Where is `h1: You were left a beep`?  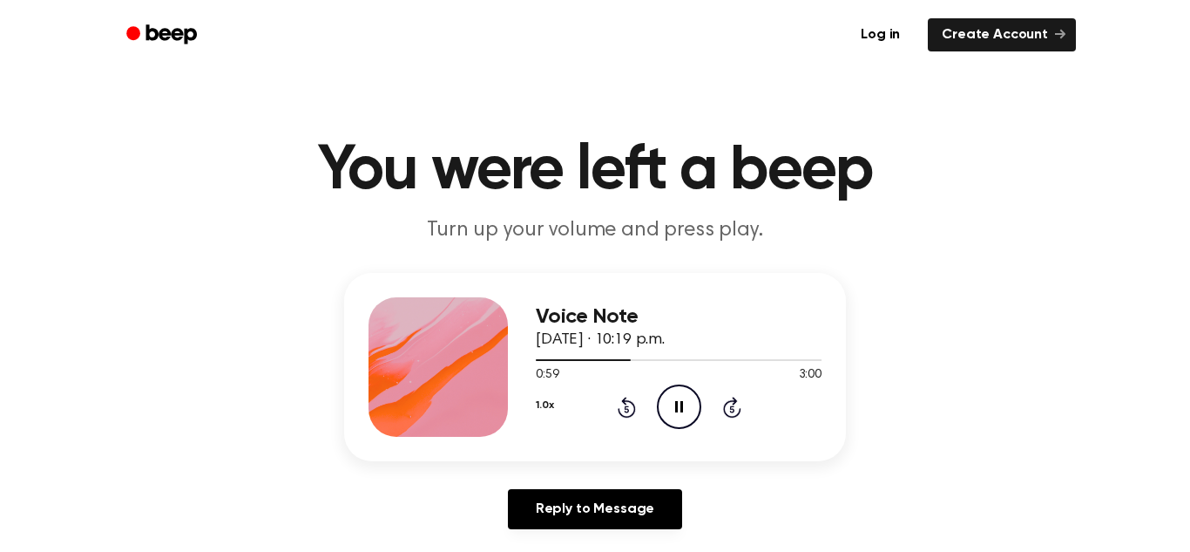 h1: You were left a beep is located at coordinates (595, 171).